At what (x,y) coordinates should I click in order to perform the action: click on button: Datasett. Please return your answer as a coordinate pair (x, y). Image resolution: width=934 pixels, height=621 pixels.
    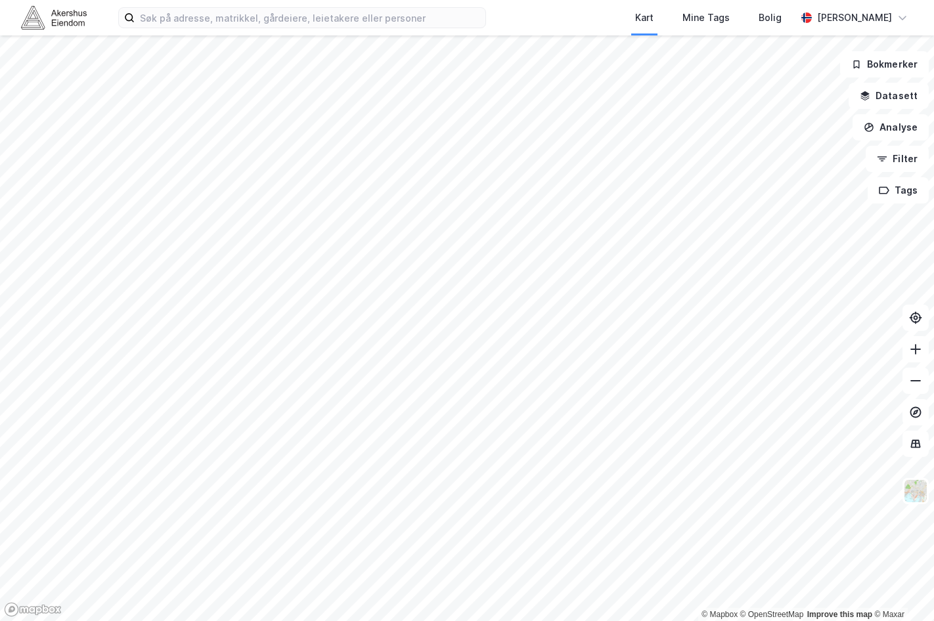
    Looking at the image, I should click on (889, 96).